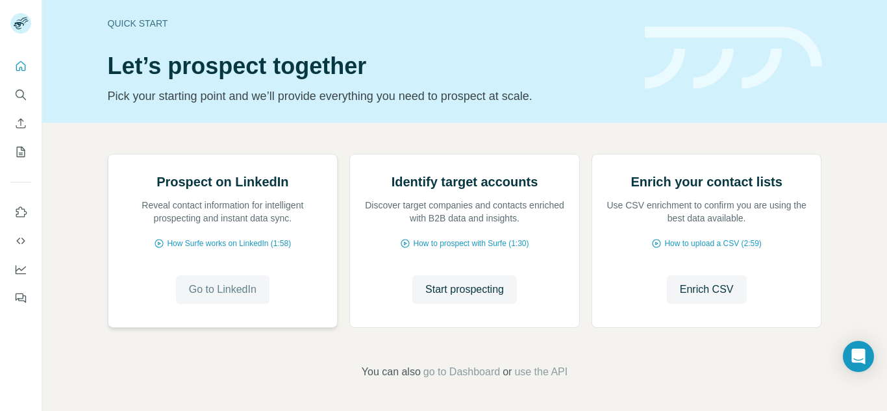  Describe the element at coordinates (465, 182) in the screenshot. I see `h2: Identify target accounts` at that location.